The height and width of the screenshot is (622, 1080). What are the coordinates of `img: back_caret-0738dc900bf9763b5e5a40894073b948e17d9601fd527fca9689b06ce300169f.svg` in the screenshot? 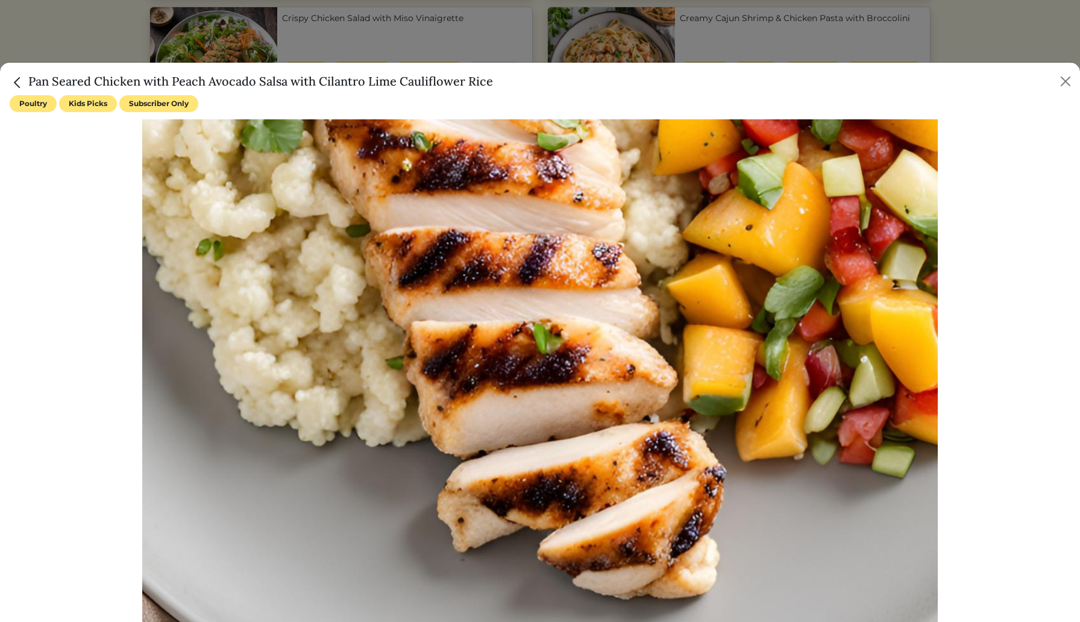 It's located at (17, 83).